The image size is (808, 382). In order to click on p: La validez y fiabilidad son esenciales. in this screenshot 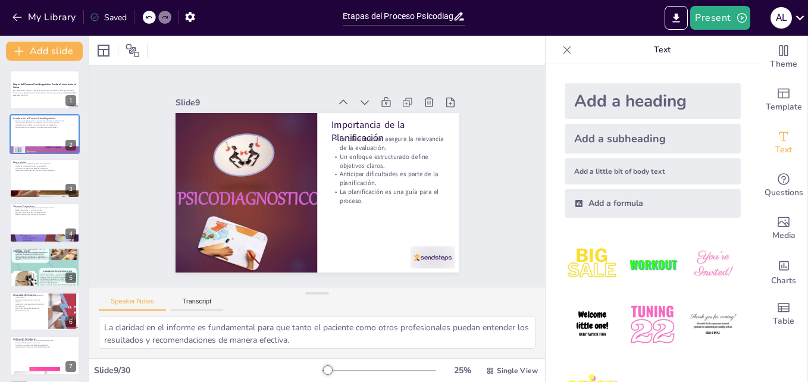, I will do `click(45, 255)`.